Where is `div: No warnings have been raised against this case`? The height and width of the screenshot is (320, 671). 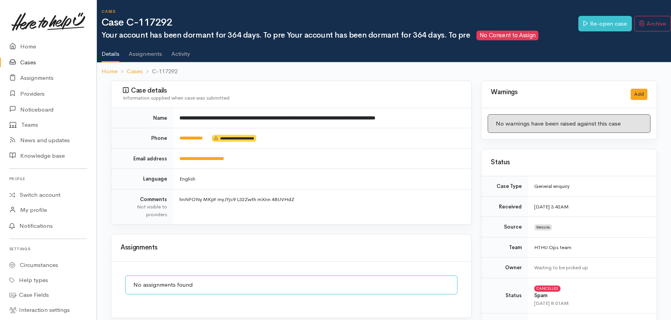
div: No warnings have been raised against this case is located at coordinates (569, 124).